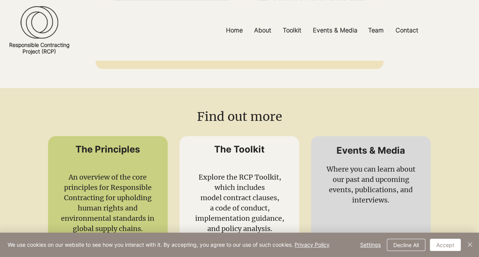 The width and height of the screenshot is (479, 257). Describe the element at coordinates (370, 245) in the screenshot. I see `span: Settings` at that location.